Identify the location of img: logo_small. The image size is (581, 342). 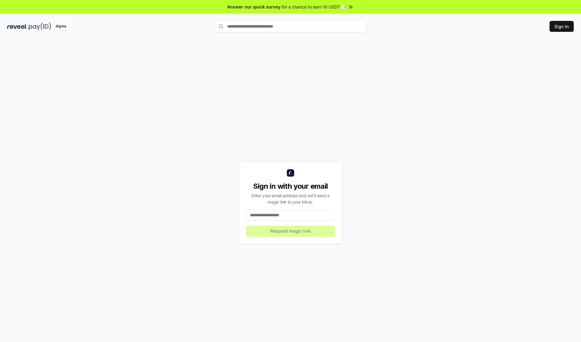
(291, 173).